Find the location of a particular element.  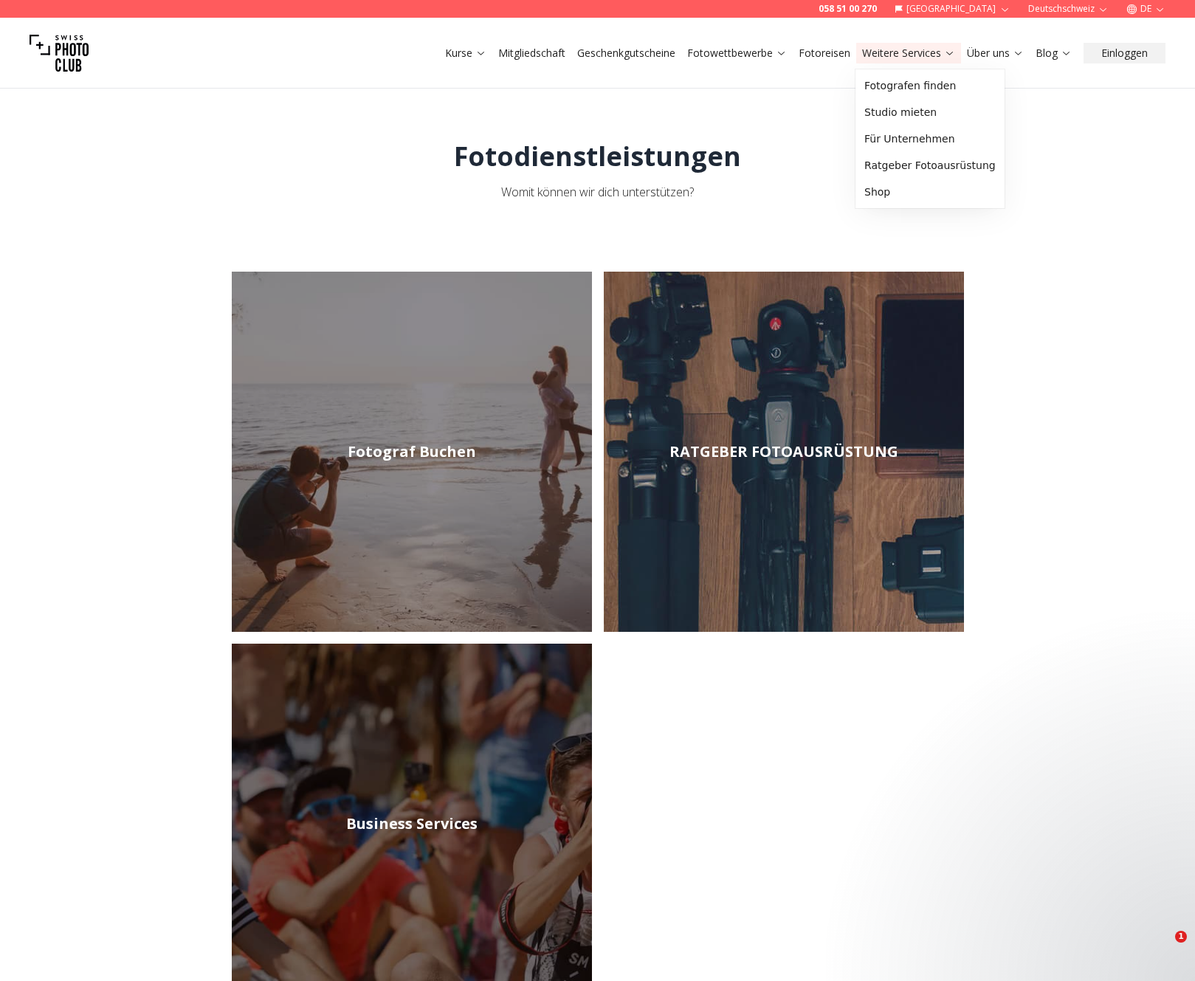

h2: Business Services is located at coordinates (412, 824).